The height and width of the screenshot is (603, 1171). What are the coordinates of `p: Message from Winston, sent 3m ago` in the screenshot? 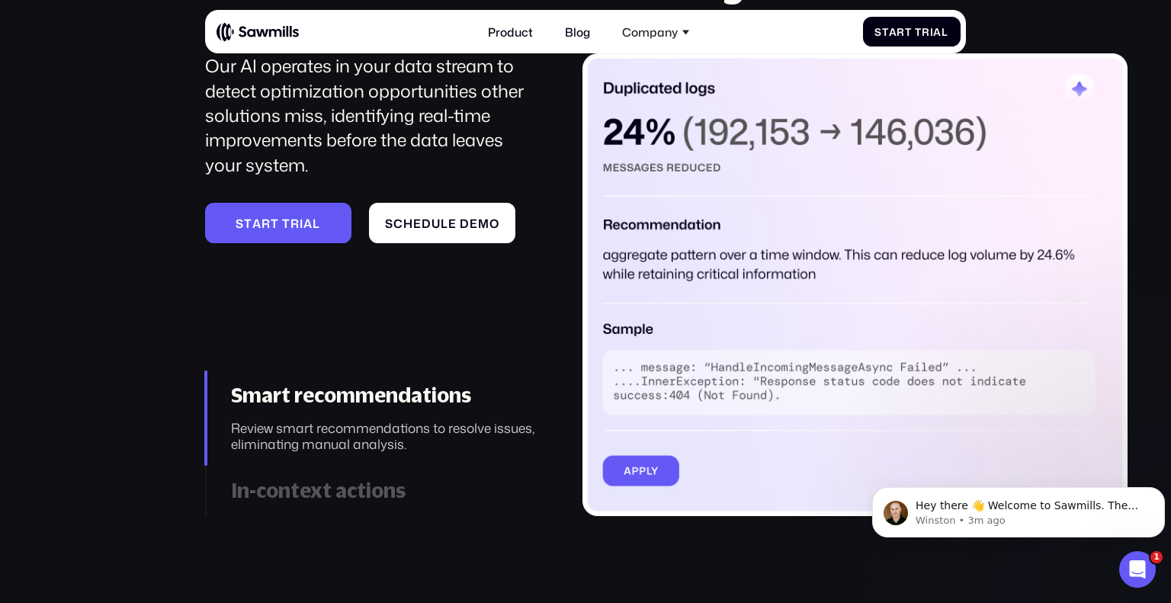 It's located at (165, 66).